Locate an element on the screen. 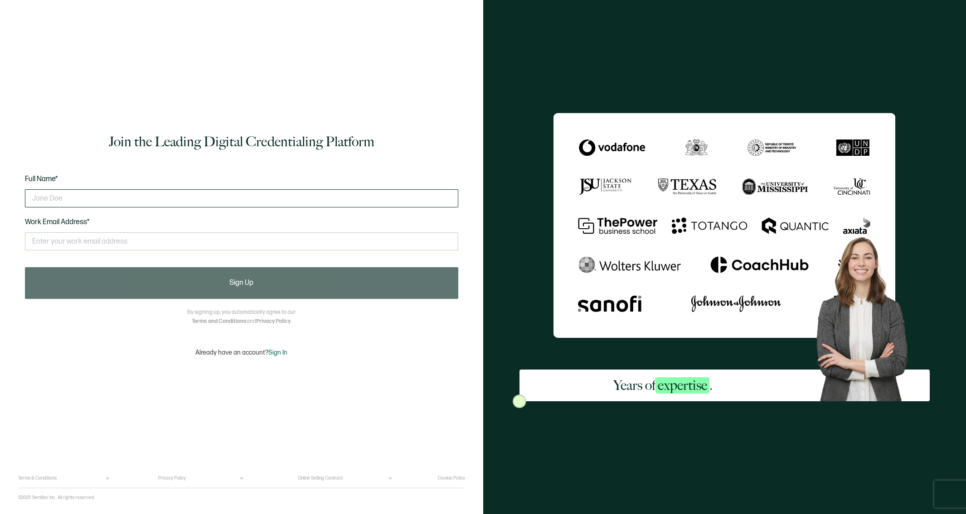 This screenshot has width=966, height=514. a: Terms & Conditions is located at coordinates (37, 479).